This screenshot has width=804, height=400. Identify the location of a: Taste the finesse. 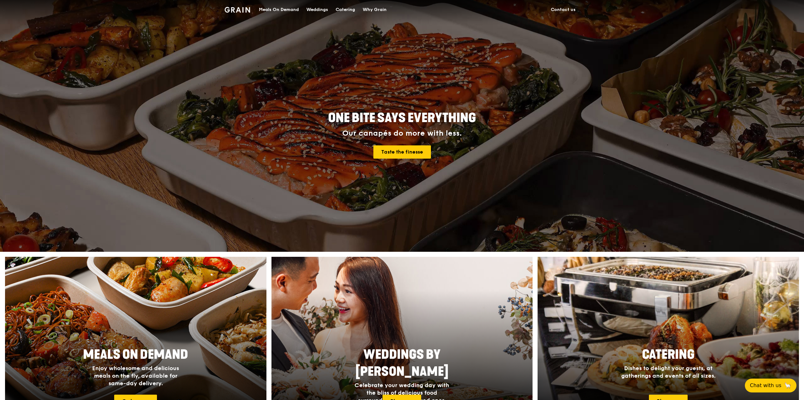
(402, 152).